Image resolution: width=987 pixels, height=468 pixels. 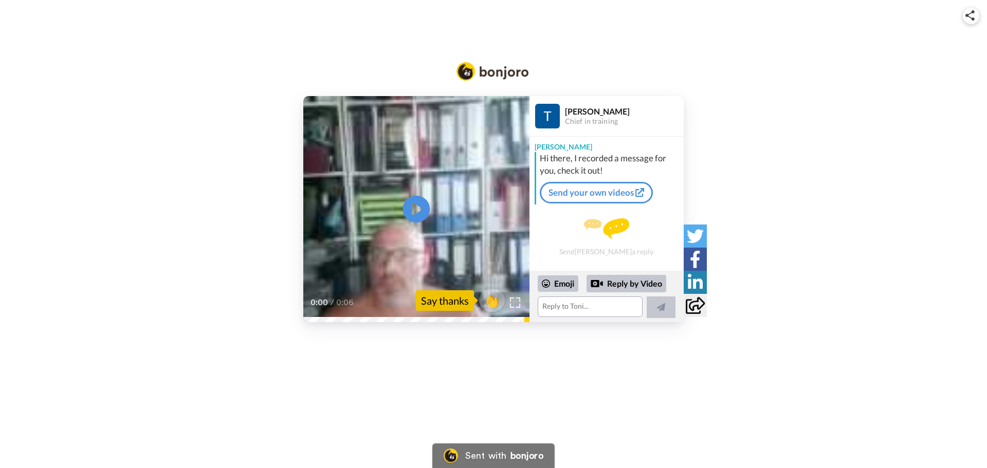 I want to click on img: message.svg, so click(x=607, y=229).